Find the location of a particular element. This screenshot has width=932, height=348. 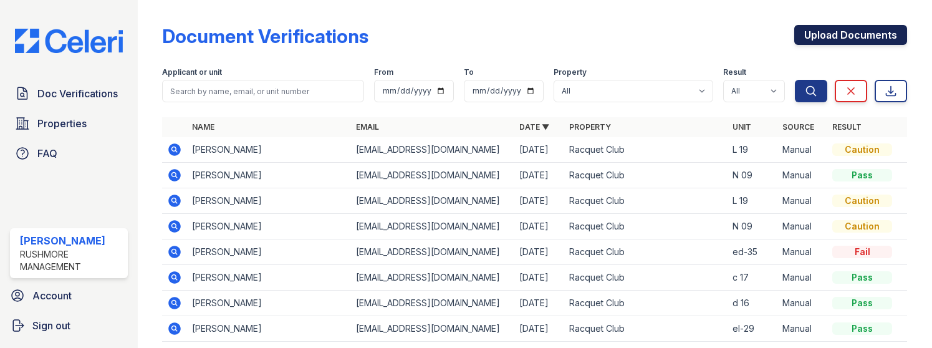

span: Properties is located at coordinates (62, 123).